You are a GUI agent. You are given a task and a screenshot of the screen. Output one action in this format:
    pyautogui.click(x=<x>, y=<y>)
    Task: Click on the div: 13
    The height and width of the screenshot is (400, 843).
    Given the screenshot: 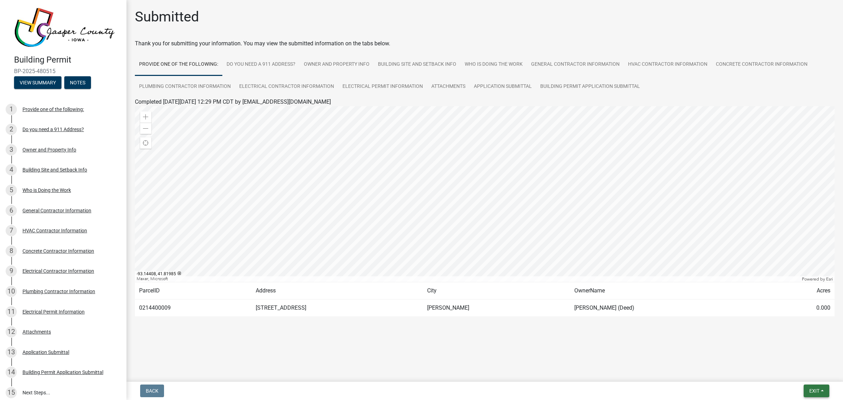 What is the action you would take?
    pyautogui.click(x=11, y=352)
    